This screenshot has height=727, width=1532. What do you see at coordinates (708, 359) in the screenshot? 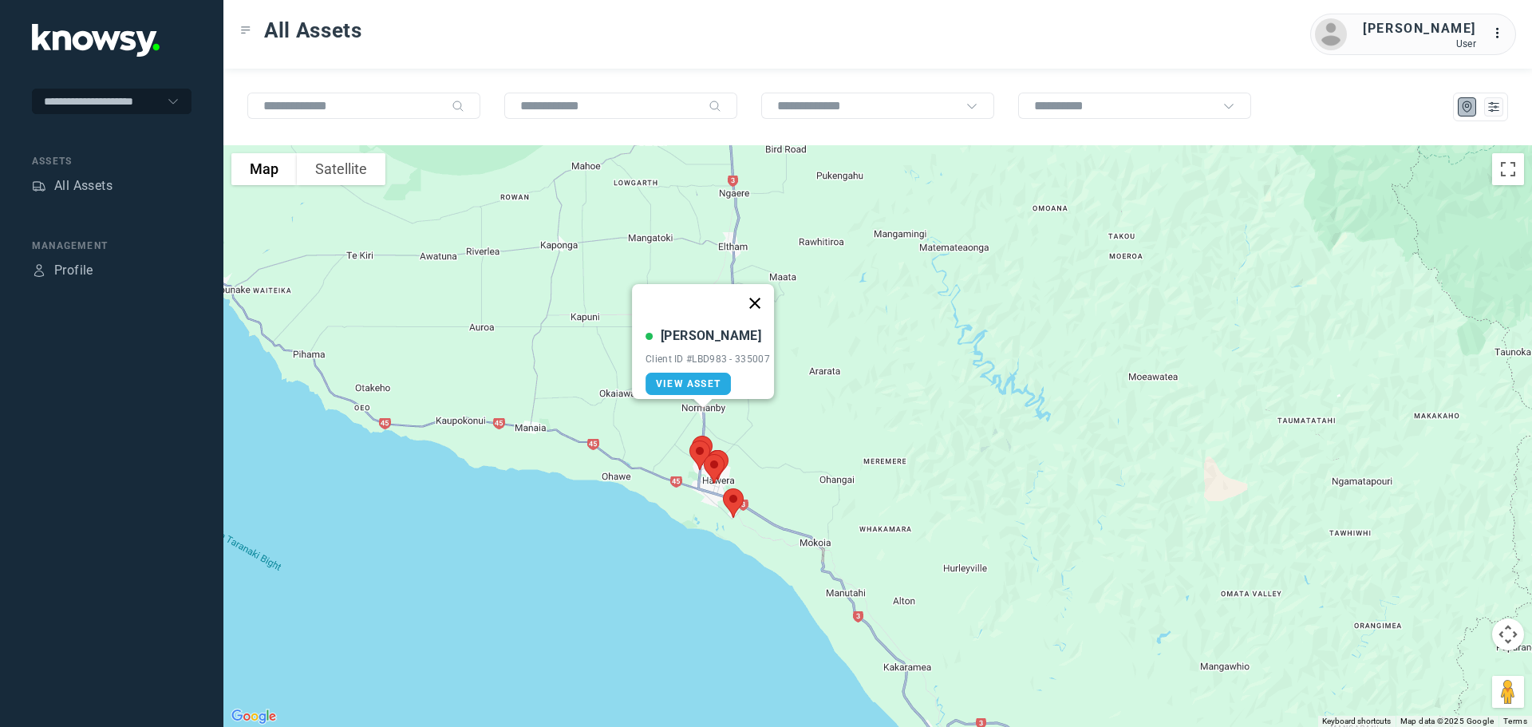
I see `div: Client ID #LBD983 - 335007` at bounding box center [708, 359].